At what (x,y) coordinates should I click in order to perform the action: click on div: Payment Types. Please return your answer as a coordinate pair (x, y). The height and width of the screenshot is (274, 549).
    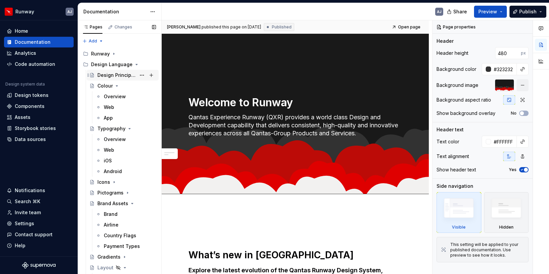
    Looking at the image, I should click on (122, 247).